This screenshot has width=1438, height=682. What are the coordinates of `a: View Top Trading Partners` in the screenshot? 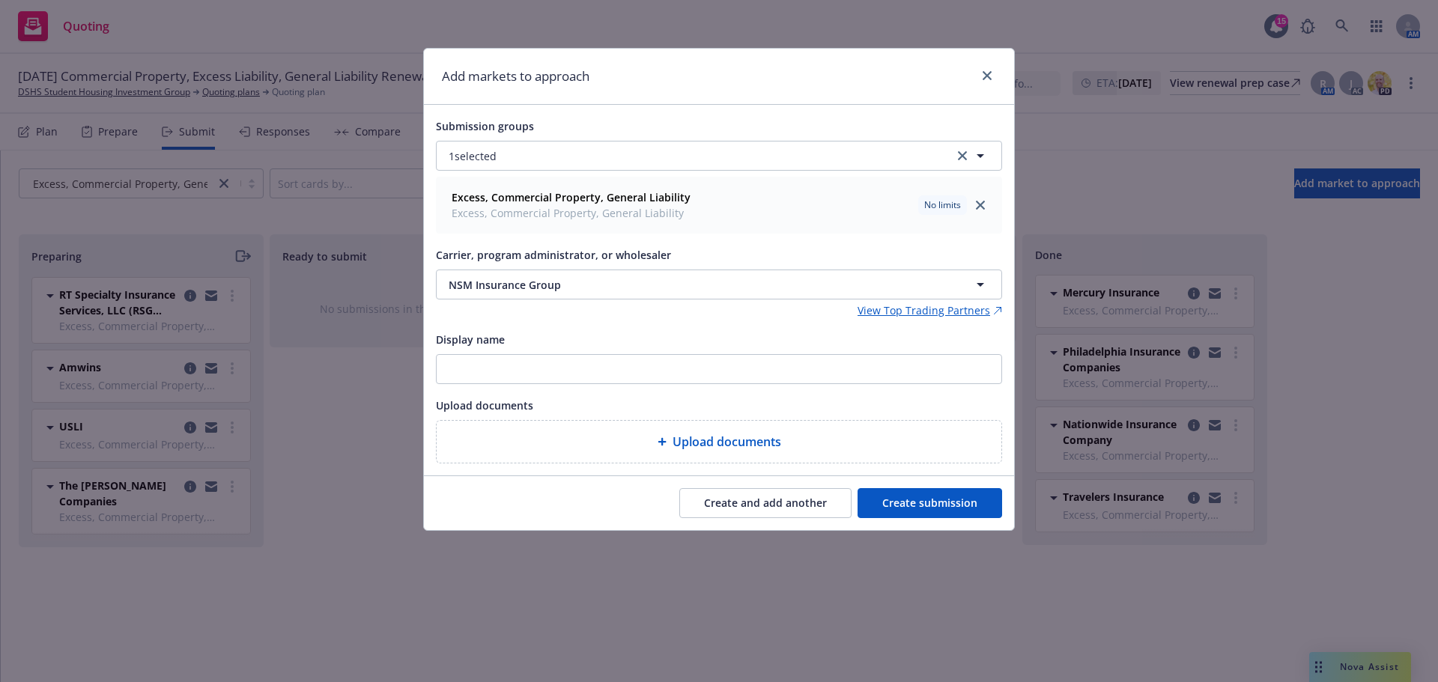 It's located at (929, 310).